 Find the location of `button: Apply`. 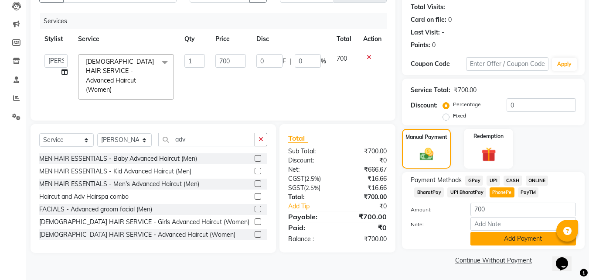

button: Apply is located at coordinates (565, 64).